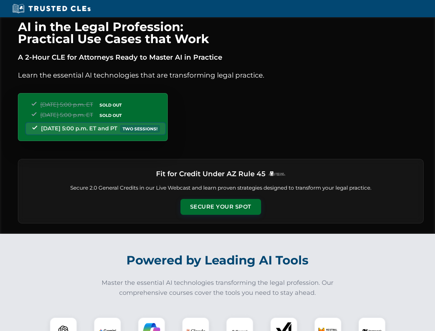 Image resolution: width=435 pixels, height=331 pixels. I want to click on img: Trusted CLEs, so click(51, 9).